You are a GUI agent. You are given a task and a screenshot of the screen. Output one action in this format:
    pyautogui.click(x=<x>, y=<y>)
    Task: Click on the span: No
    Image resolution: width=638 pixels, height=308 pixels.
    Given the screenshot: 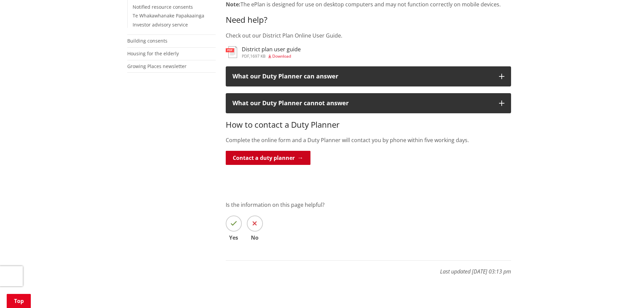 What is the action you would take?
    pyautogui.click(x=255, y=237)
    